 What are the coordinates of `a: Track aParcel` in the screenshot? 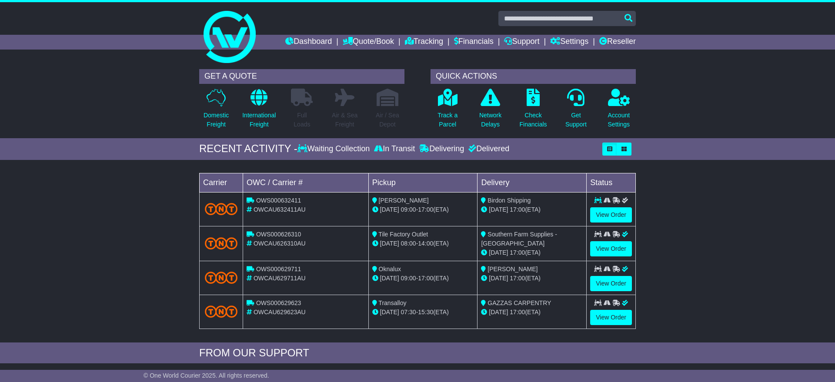 It's located at (447, 111).